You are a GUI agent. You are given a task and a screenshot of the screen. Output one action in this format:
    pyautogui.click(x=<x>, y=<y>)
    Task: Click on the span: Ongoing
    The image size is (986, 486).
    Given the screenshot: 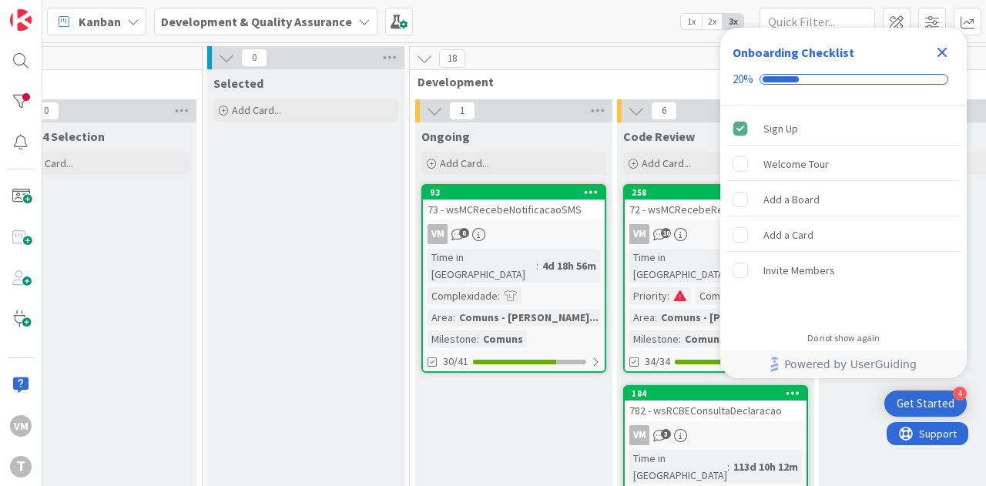 What is the action you would take?
    pyautogui.click(x=445, y=136)
    